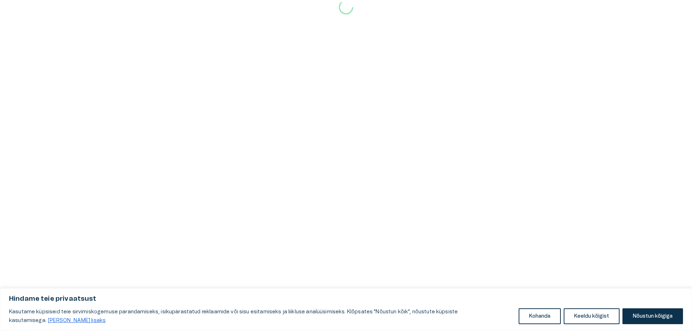 This screenshot has width=692, height=331. What do you see at coordinates (653, 317) in the screenshot?
I see `button: Nõustun kõigiga` at bounding box center [653, 317].